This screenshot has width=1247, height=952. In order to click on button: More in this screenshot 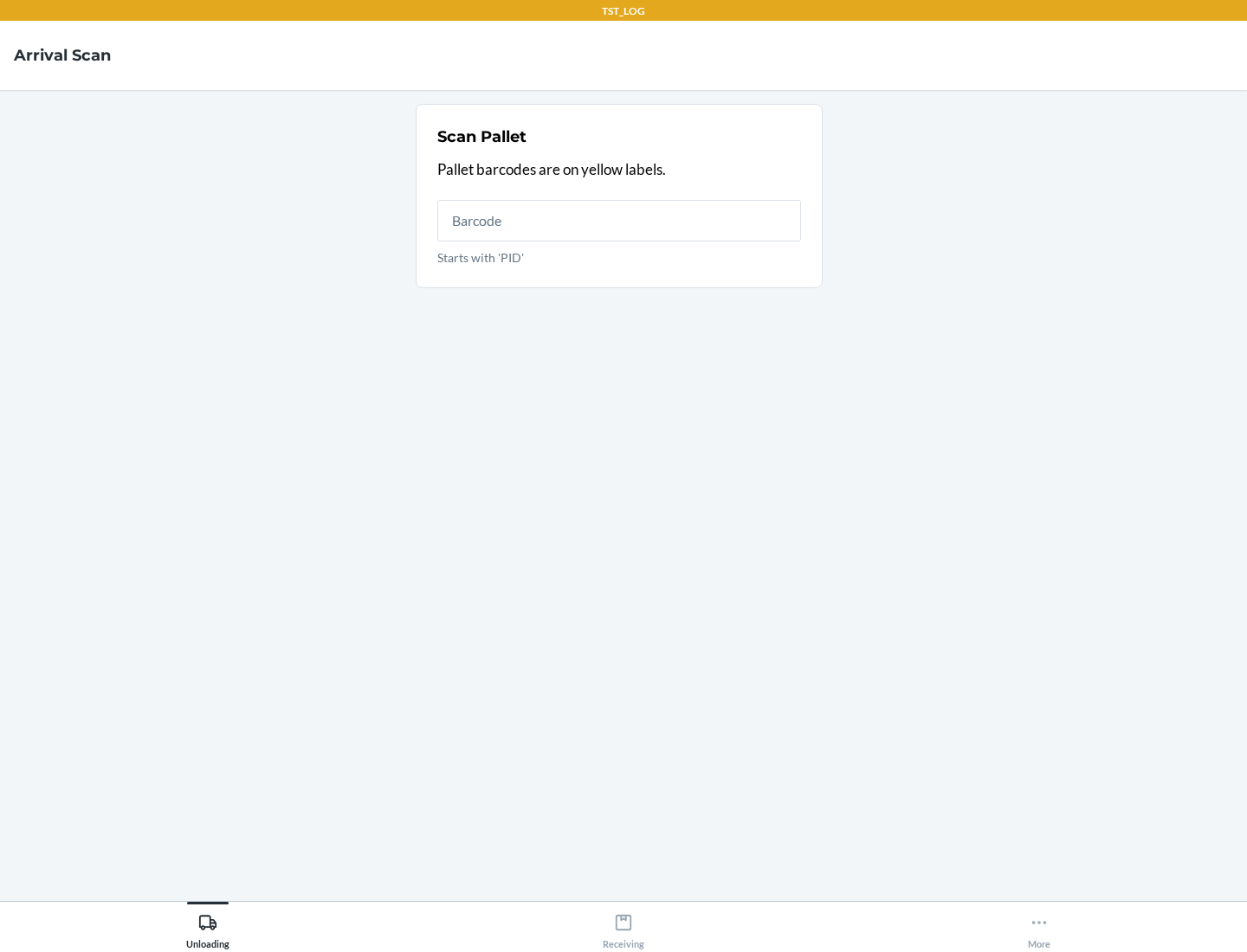, I will do `click(1039, 925)`.